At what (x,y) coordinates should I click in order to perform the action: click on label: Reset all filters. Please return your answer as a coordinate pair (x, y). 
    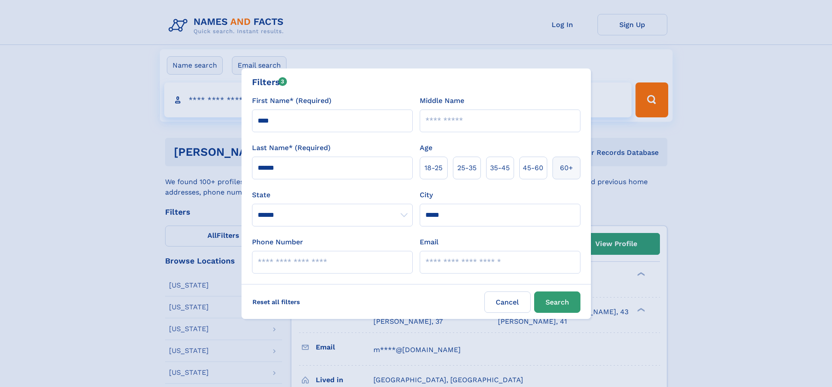
    Looking at the image, I should click on (276, 302).